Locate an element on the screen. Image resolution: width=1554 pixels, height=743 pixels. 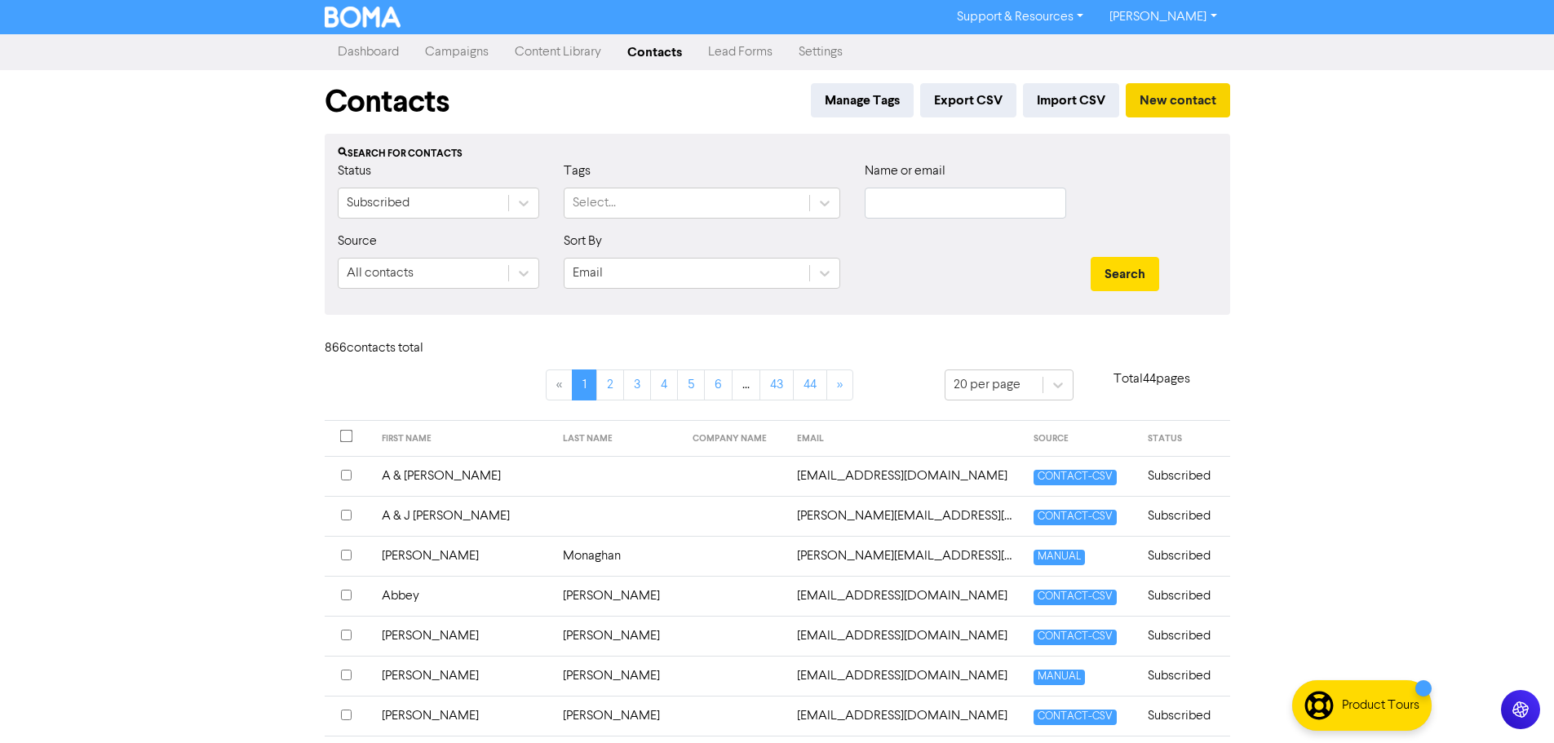
td: abbey@hrsorted.com.au is located at coordinates (905, 595).